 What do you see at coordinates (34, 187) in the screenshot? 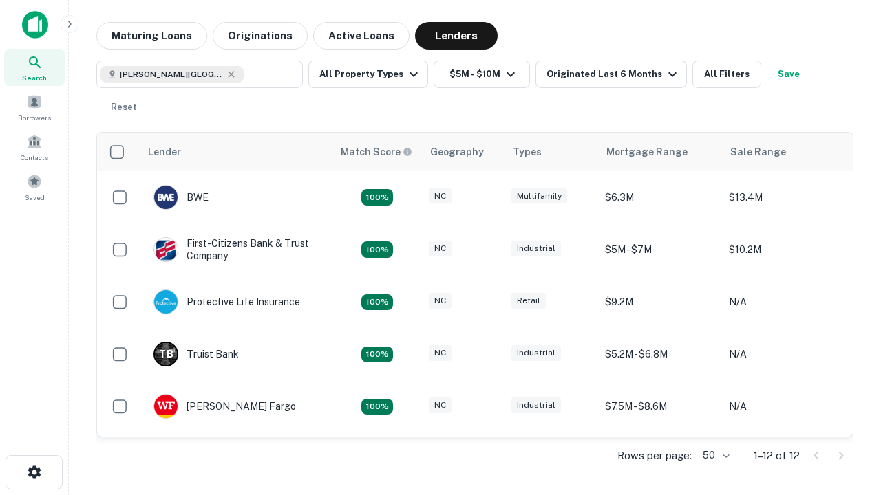
I see `div: Saved` at bounding box center [34, 187].